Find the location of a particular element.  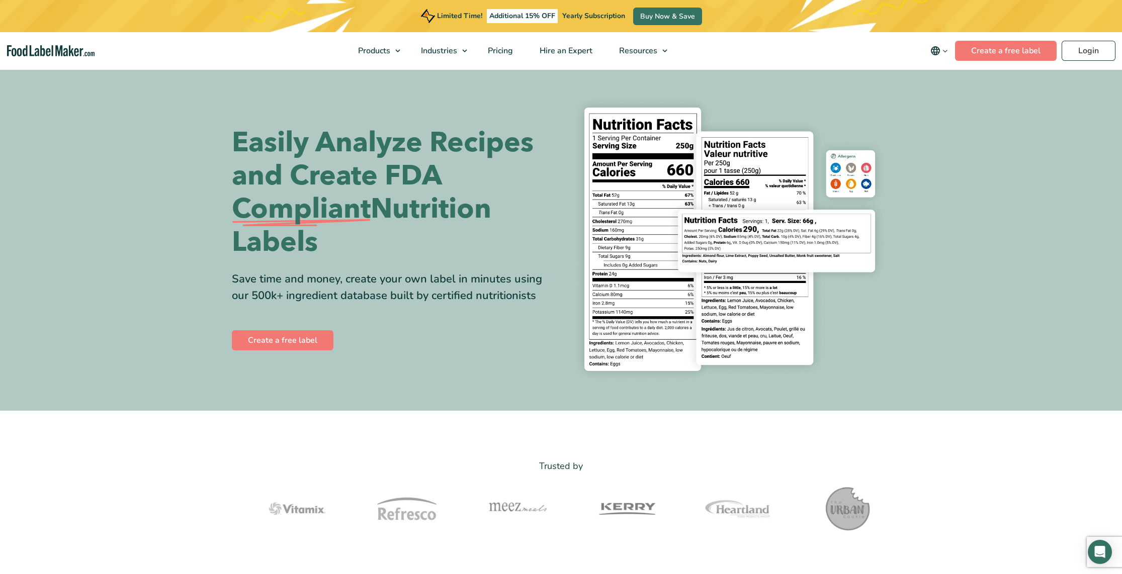

p: Trusted by is located at coordinates (561, 466).